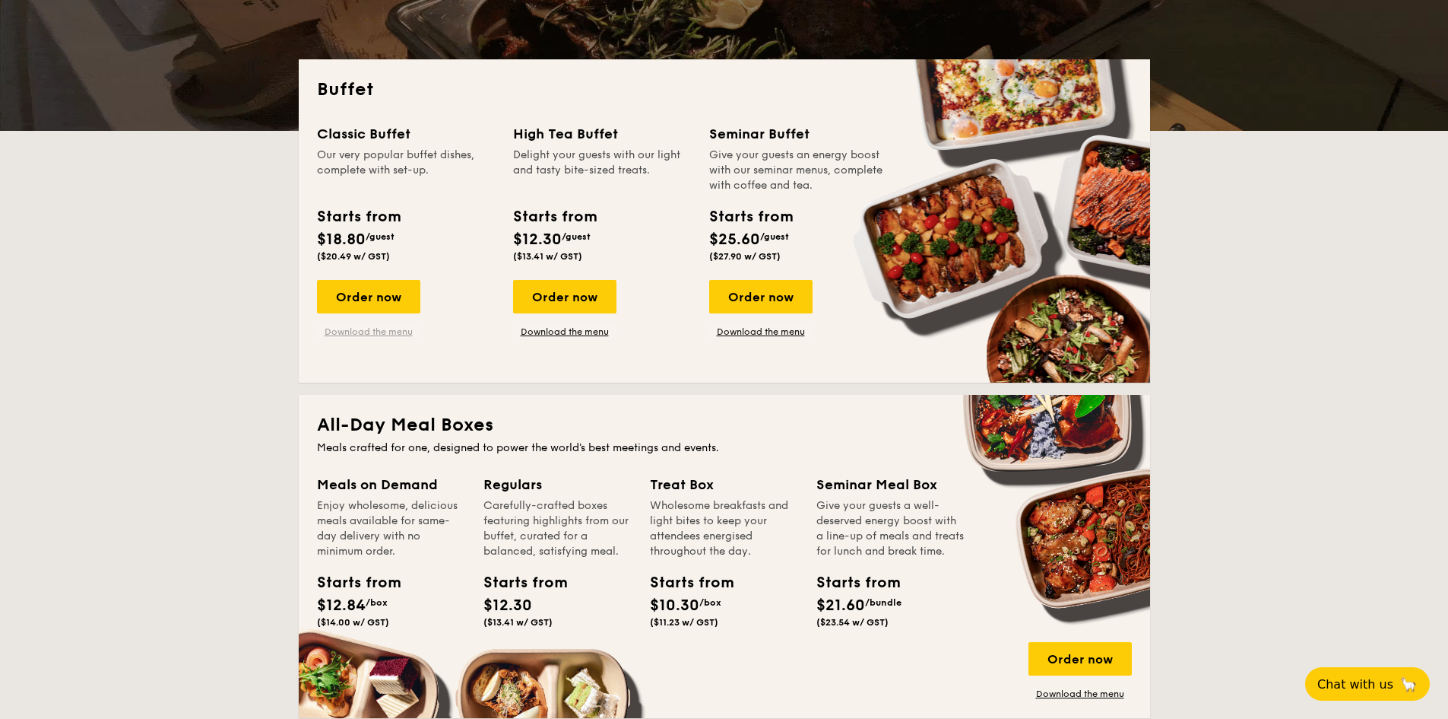 The width and height of the screenshot is (1448, 719). What do you see at coordinates (557, 528) in the screenshot?
I see `div: Carefully-crafted boxes featuring highlights from our buffet, curated for a balanced, satisfying ...` at bounding box center [557, 528].